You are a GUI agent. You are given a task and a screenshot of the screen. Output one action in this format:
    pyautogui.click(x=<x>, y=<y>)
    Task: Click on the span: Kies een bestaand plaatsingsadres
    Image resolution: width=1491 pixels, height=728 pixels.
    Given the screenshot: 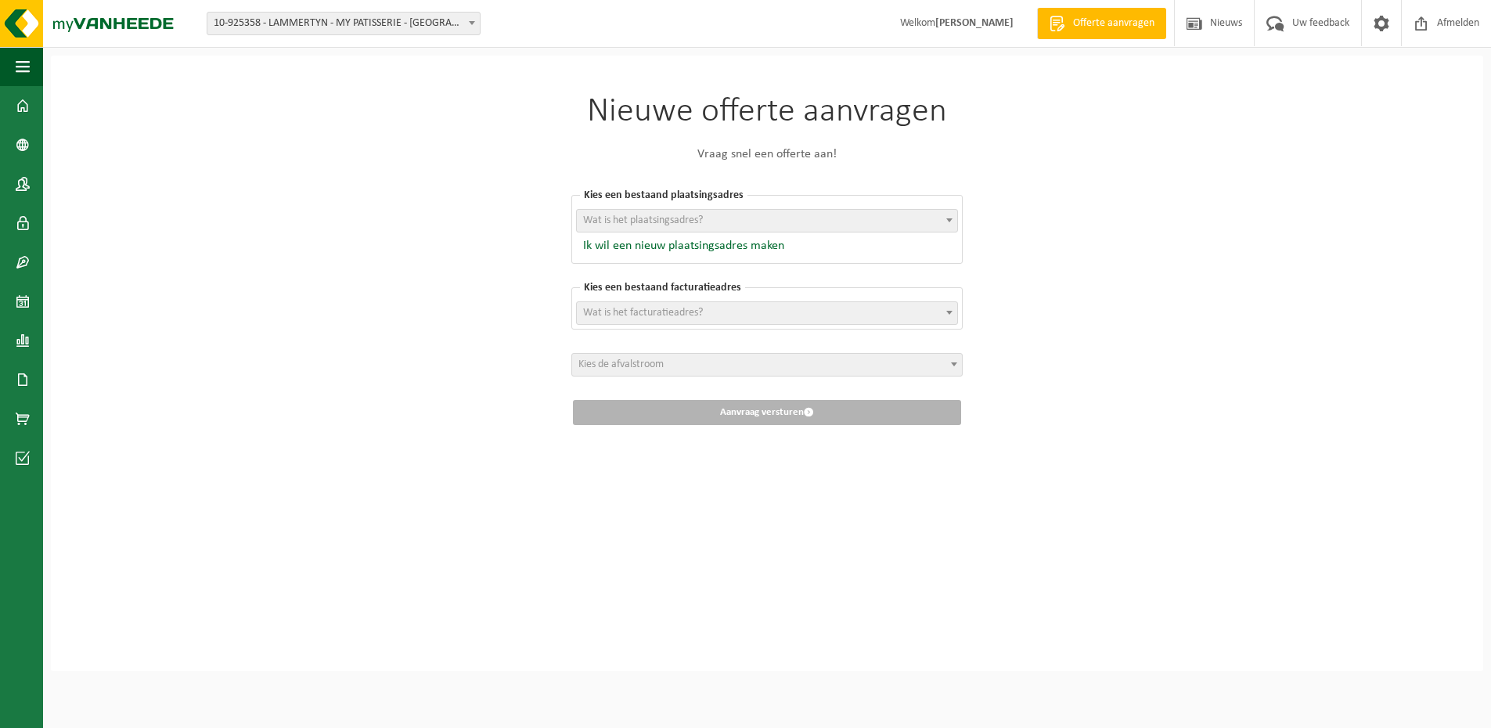 What is the action you would take?
    pyautogui.click(x=664, y=195)
    